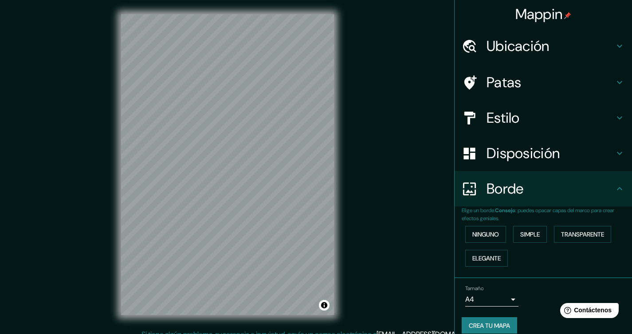 Image resolution: width=632 pixels, height=334 pixels. Describe the element at coordinates (539, 14) in the screenshot. I see `font: Mappin` at that location.